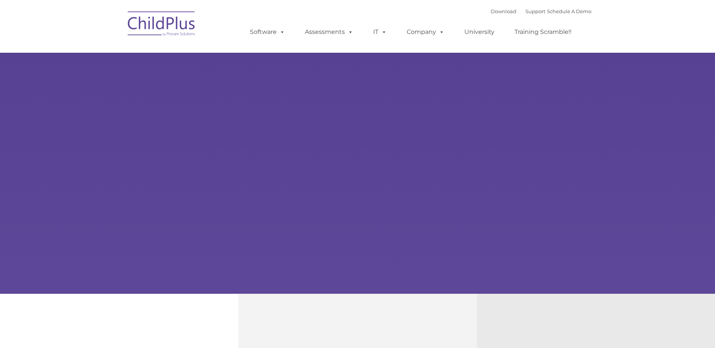  Describe the element at coordinates (162, 25) in the screenshot. I see `img: ChildPlus by Procare Solutions` at that location.